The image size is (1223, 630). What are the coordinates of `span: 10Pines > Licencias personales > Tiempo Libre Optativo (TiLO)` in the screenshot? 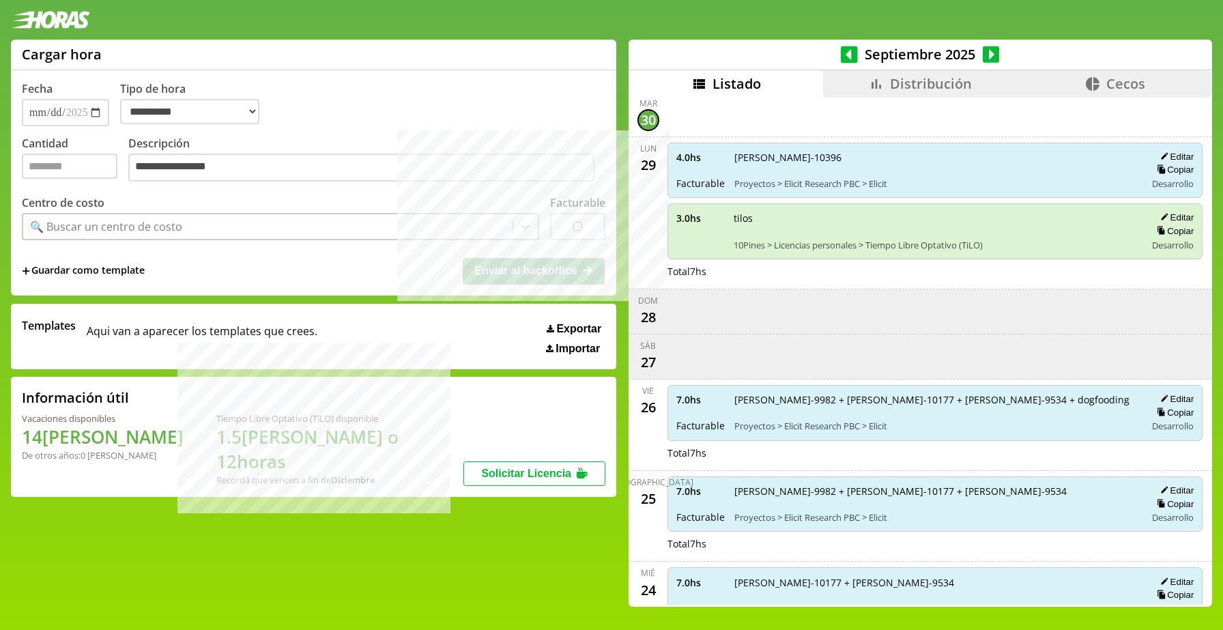 It's located at (935, 245).